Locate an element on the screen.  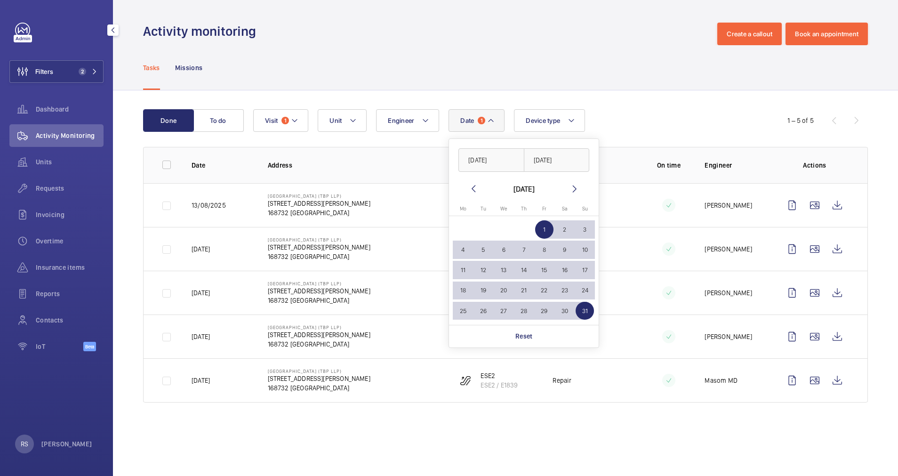
span: 14 is located at coordinates (524, 270).